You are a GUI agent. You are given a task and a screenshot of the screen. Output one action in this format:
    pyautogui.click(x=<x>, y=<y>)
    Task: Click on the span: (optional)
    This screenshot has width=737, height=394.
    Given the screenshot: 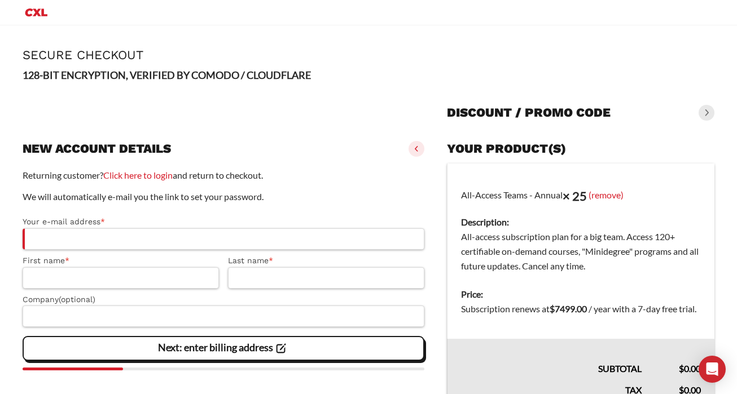 What is the action you would take?
    pyautogui.click(x=77, y=300)
    